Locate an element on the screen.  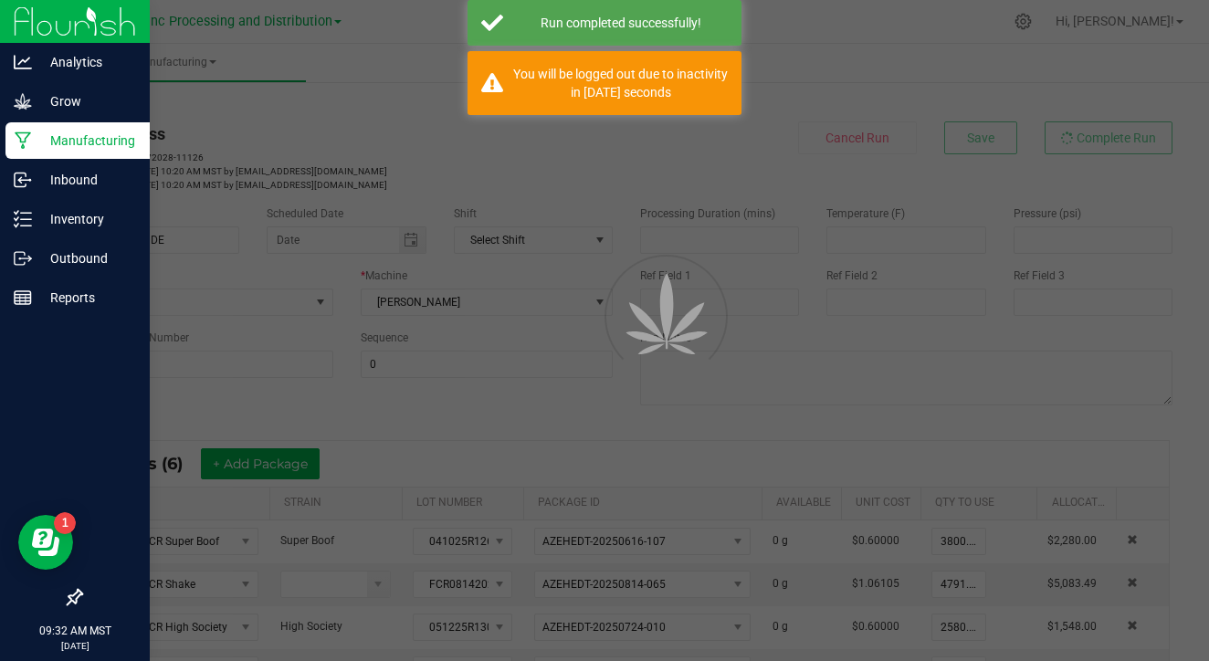
inline-svg: Inbound is located at coordinates (23, 180).